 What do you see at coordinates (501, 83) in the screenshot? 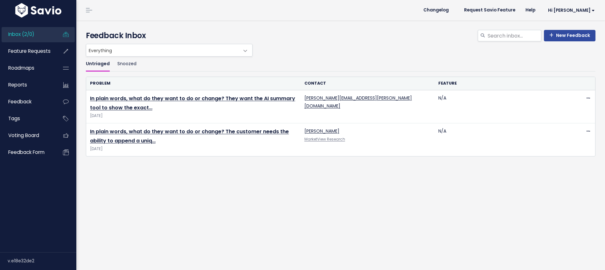
I see `th: Feature` at bounding box center [501, 83].